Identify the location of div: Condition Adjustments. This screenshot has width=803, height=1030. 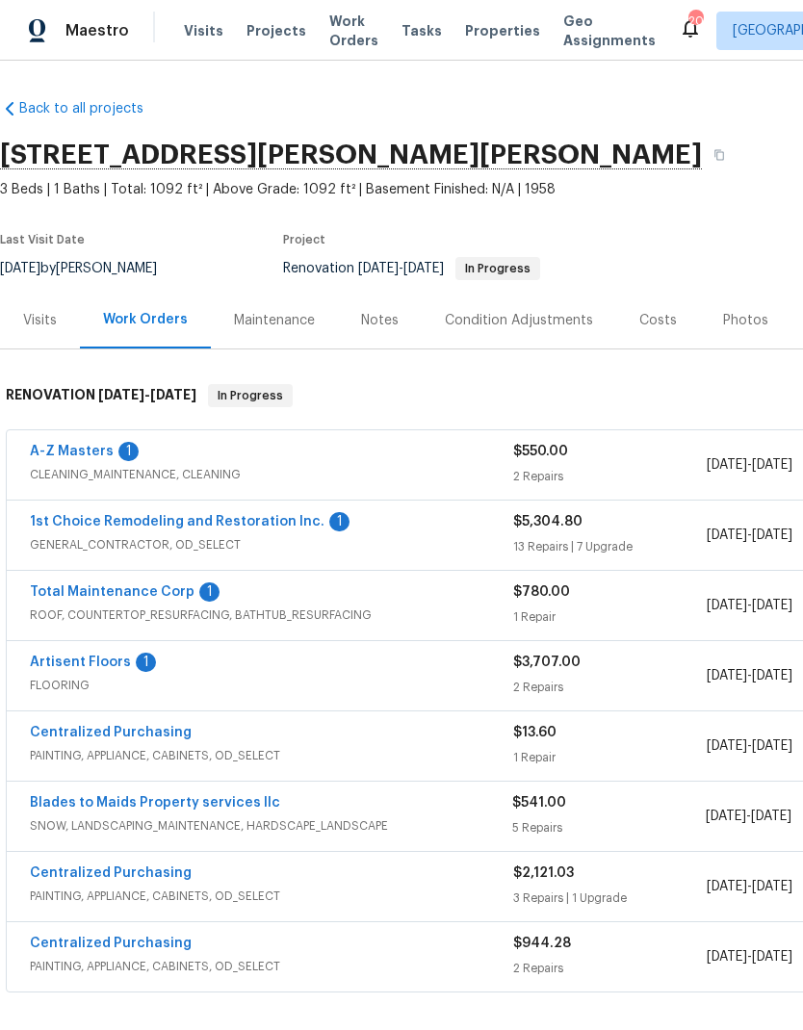
(519, 321).